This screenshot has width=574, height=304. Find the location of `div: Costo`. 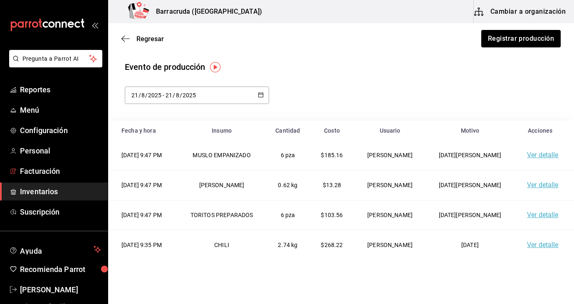

div: Costo is located at coordinates (331, 131).